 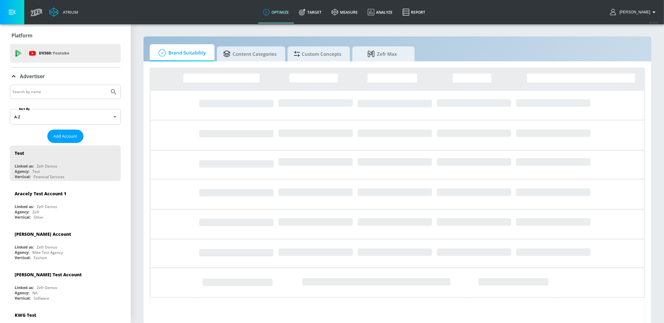 I want to click on div: TestLinked as:Zefr DemosAgency:TestVertical:Financial Services, so click(x=65, y=163).